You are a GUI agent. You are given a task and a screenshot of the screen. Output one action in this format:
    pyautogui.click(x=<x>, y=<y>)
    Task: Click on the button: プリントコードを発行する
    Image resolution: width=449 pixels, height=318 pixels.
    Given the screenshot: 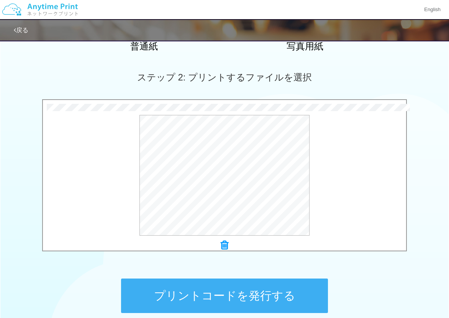 What is the action you would take?
    pyautogui.click(x=225, y=296)
    